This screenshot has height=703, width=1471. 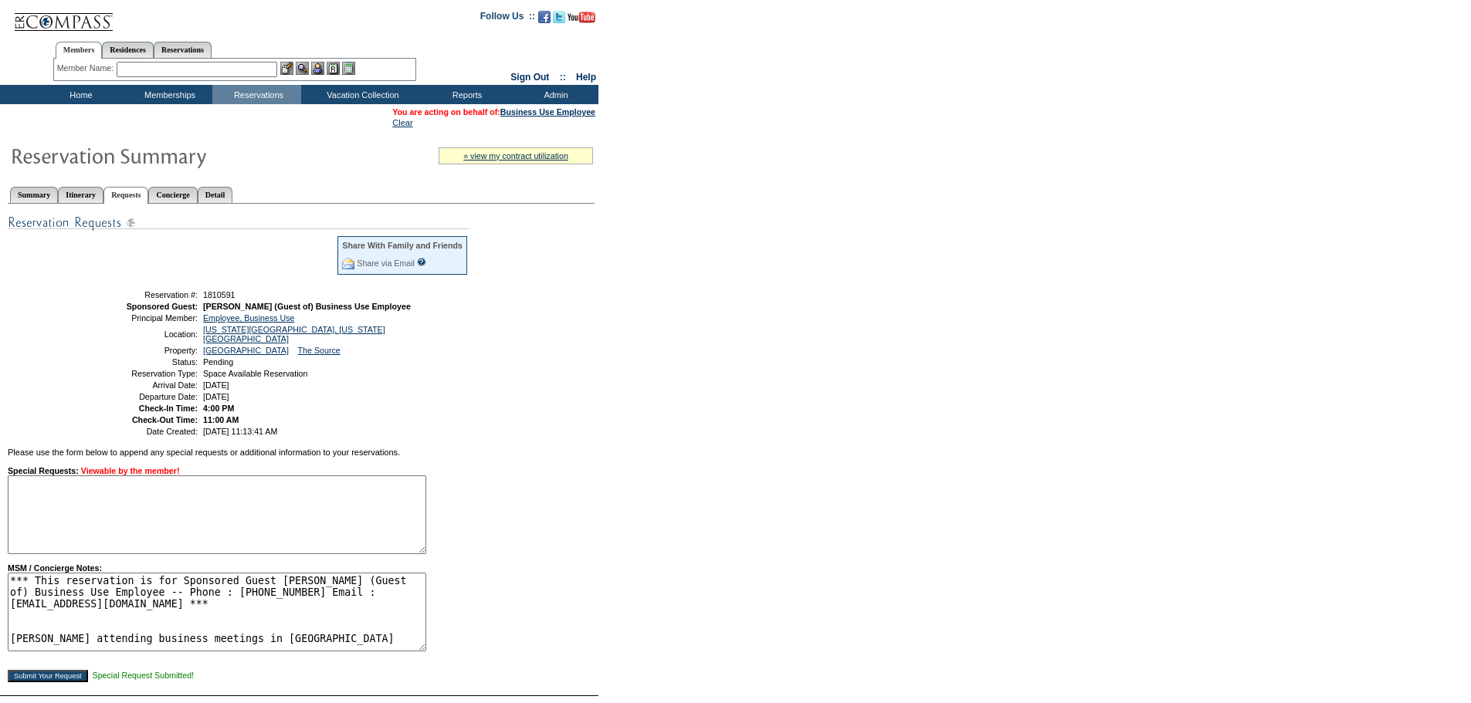 I want to click on td: Memberships, so click(x=168, y=94).